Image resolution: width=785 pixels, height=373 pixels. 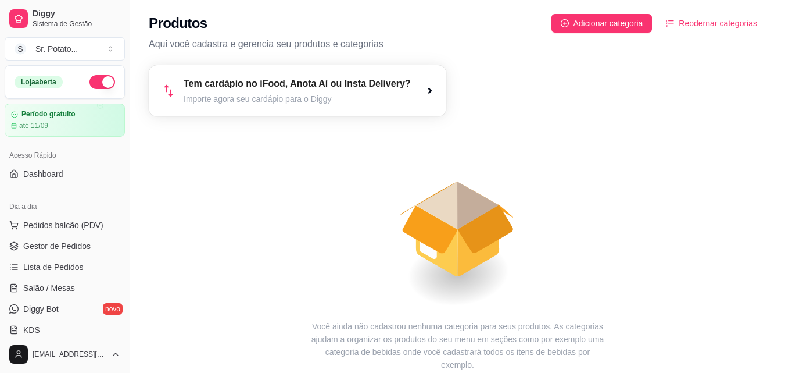 I want to click on div: Sr. Potato ..., so click(x=56, y=49).